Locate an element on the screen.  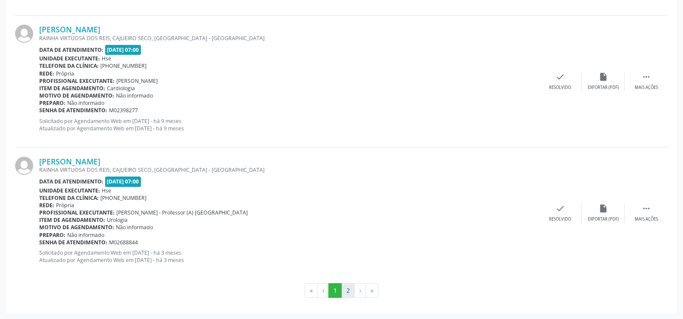
button: Go to next page is located at coordinates (360, 290).